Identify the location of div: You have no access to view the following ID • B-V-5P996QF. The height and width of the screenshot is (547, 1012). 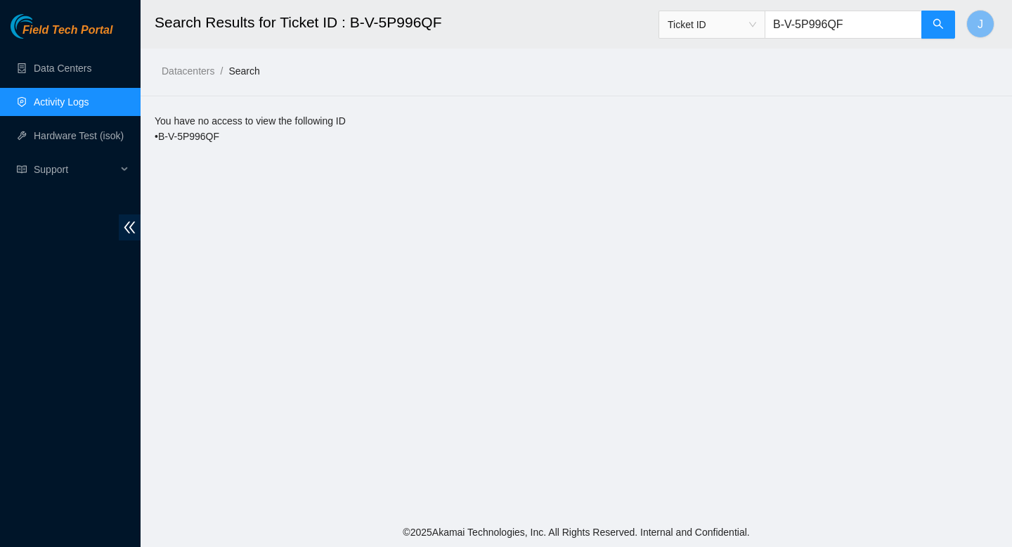
(576, 129).